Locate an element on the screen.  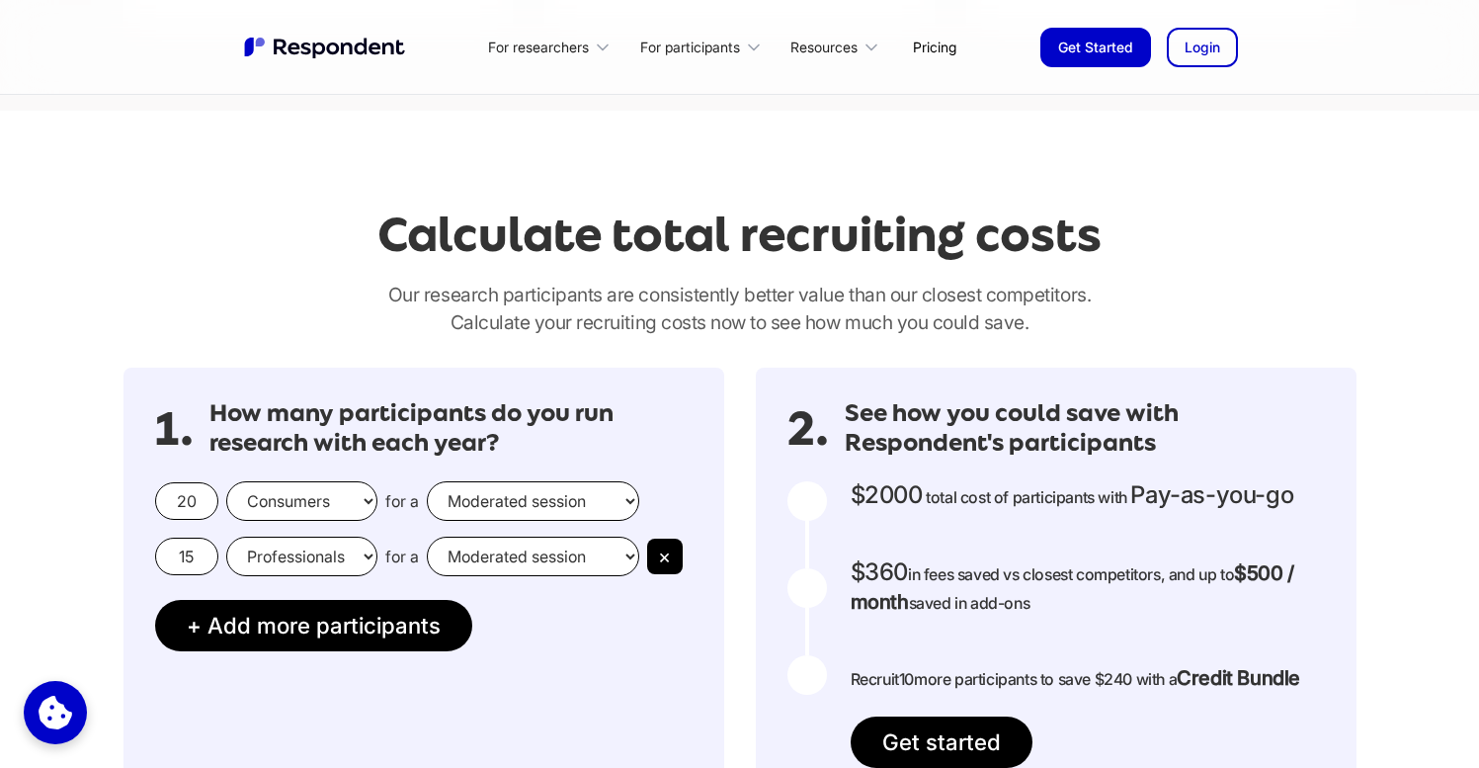
a: home is located at coordinates (326, 47).